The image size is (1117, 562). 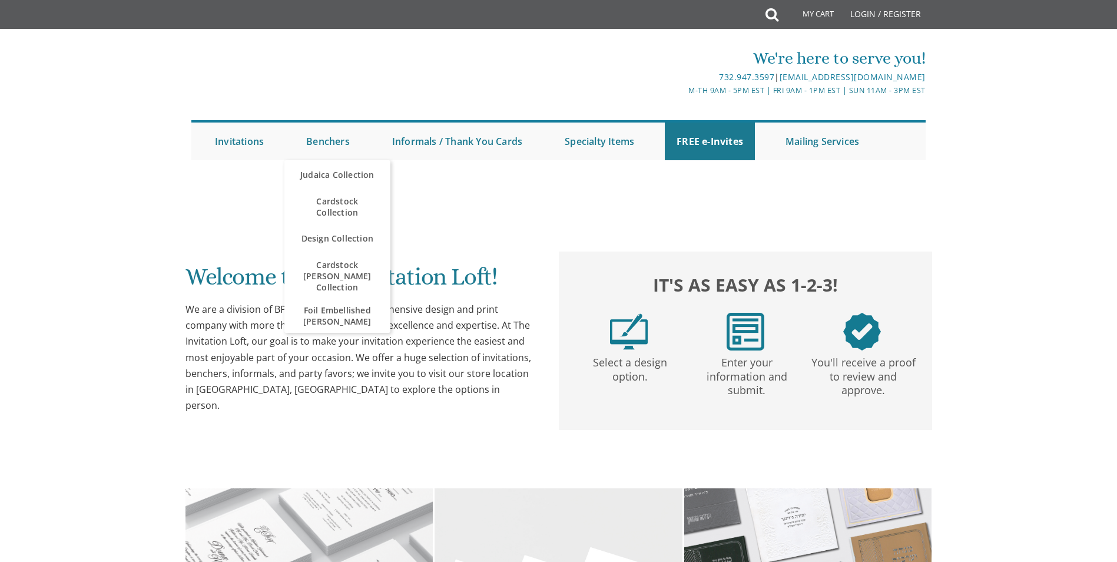 What do you see at coordinates (810, 16) in the screenshot?
I see `a: My Cart` at bounding box center [810, 16].